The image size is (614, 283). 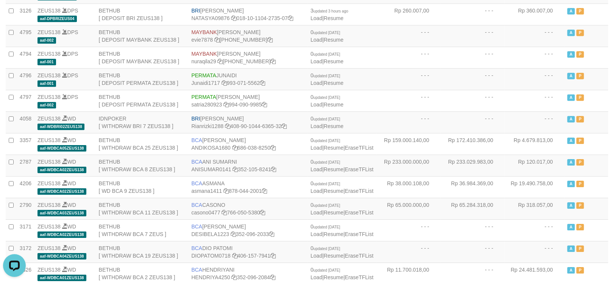 What do you see at coordinates (217, 40) in the screenshot?
I see `a: Copy evie7878 to clipboard` at bounding box center [217, 40].